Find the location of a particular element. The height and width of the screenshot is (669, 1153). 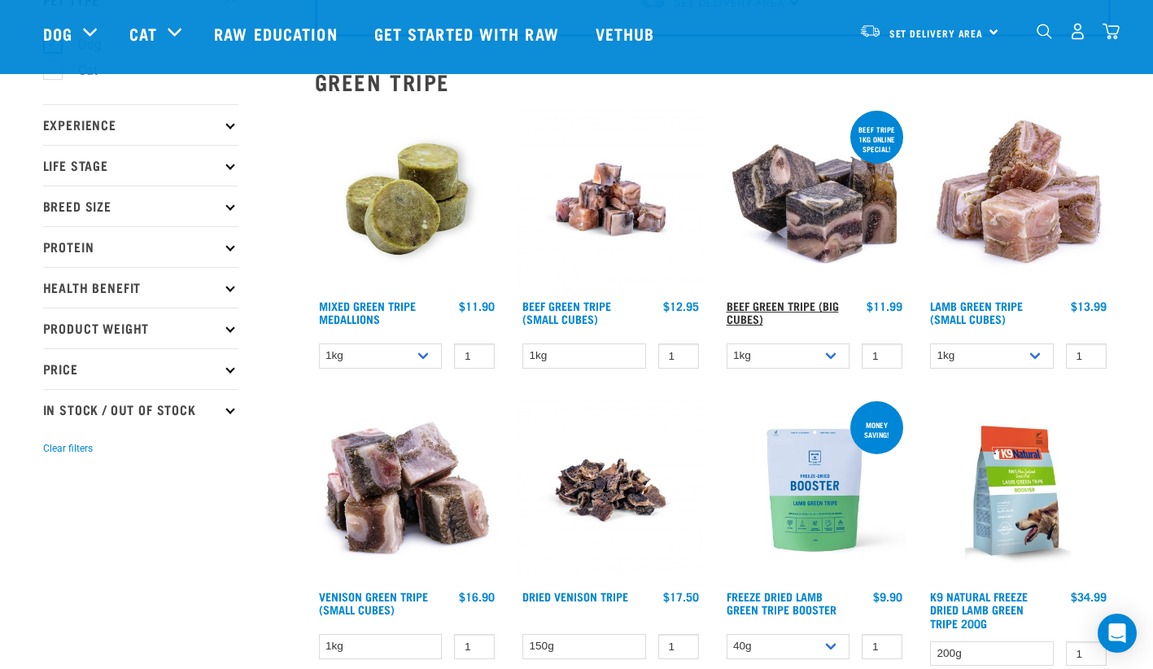

img: user.png is located at coordinates (1077, 31).